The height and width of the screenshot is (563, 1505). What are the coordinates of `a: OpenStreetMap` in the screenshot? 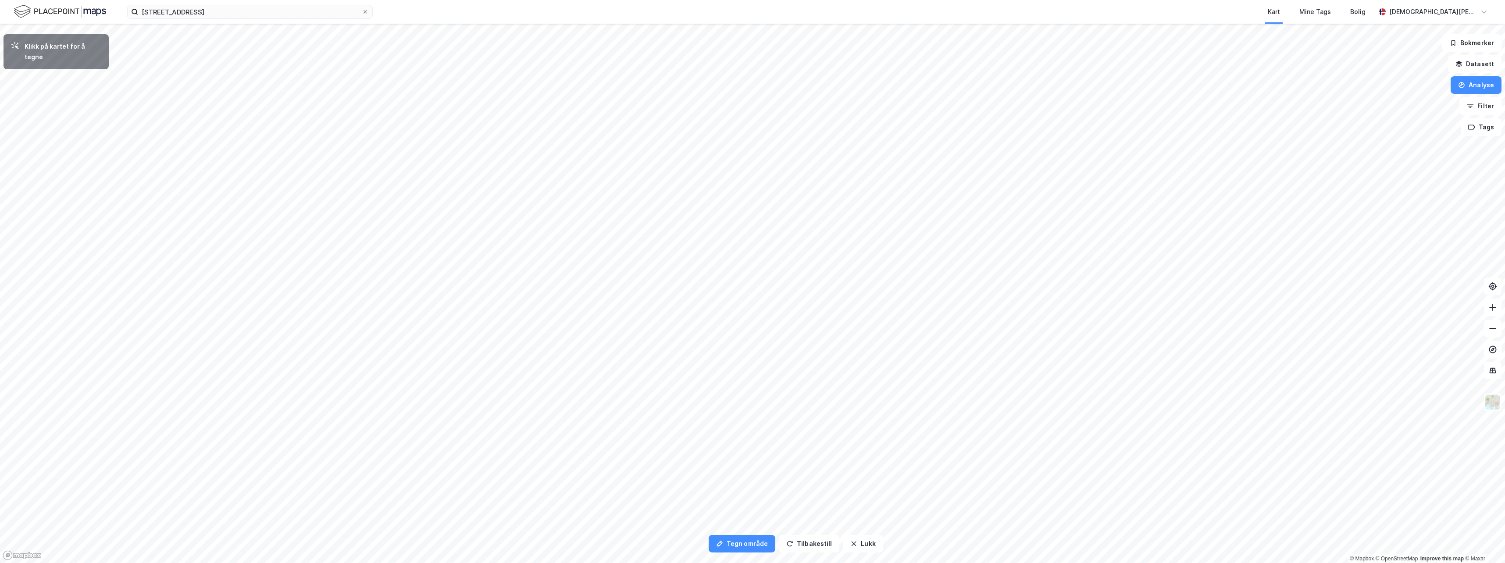 It's located at (1397, 559).